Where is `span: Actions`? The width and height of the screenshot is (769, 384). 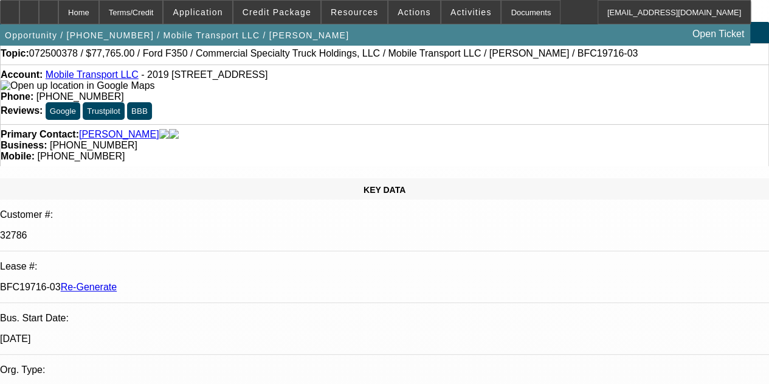
span: Actions is located at coordinates (414, 12).